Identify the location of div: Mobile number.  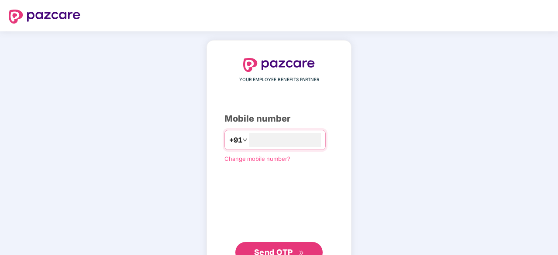
(279, 119).